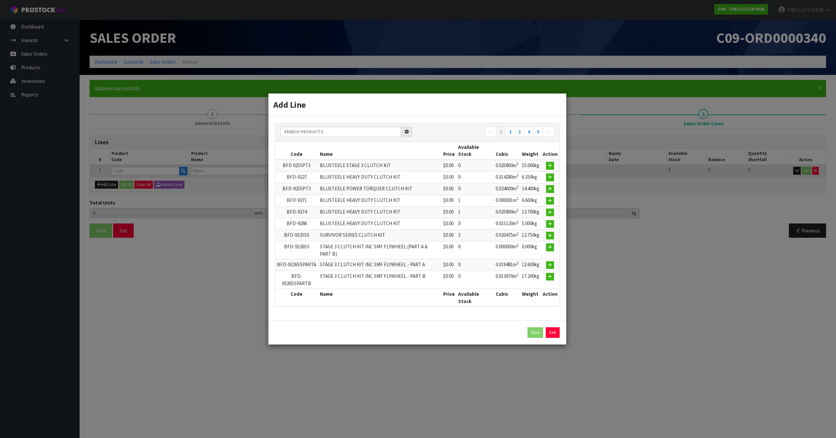 Image resolution: width=836 pixels, height=438 pixels. Describe the element at coordinates (341, 132) in the screenshot. I see `input: Search products` at that location.